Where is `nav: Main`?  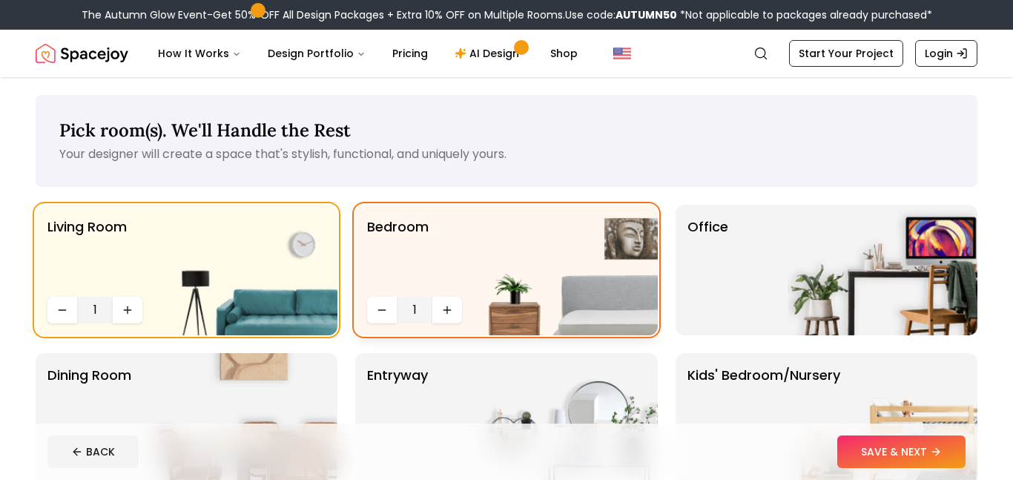 nav: Main is located at coordinates (368, 53).